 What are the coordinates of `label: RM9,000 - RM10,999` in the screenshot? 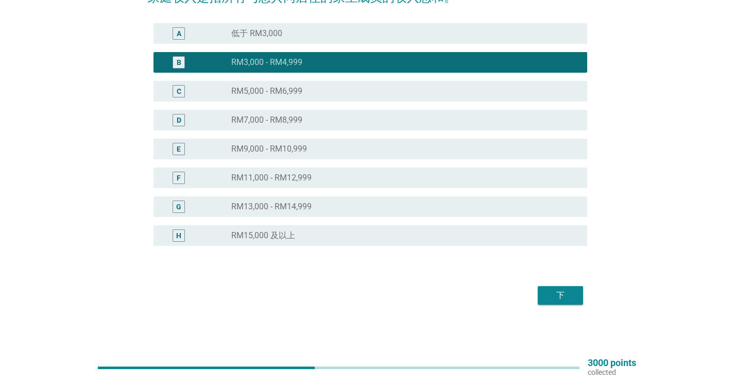 It's located at (269, 149).